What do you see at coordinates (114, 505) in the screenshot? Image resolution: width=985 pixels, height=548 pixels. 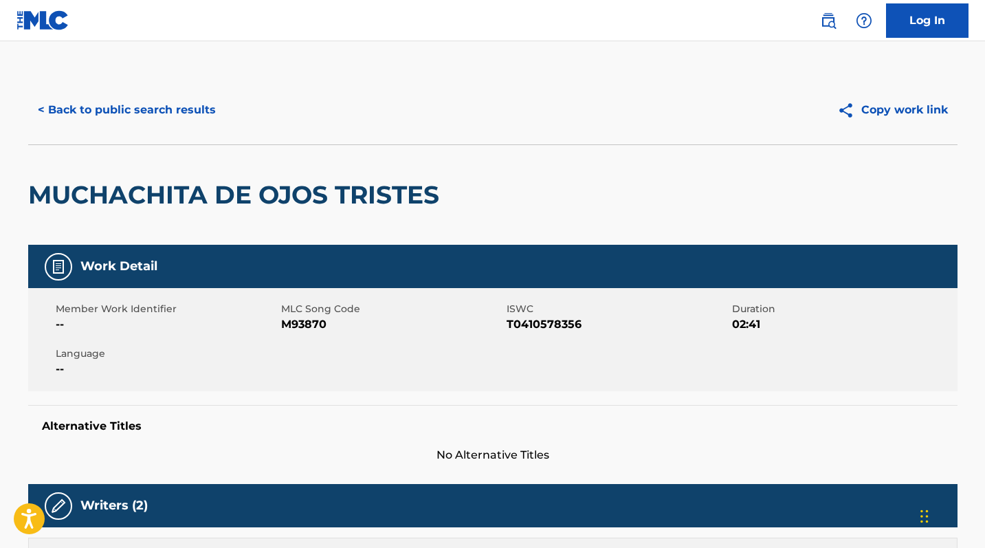 I see `h5: Writers (2)` at bounding box center [114, 505].